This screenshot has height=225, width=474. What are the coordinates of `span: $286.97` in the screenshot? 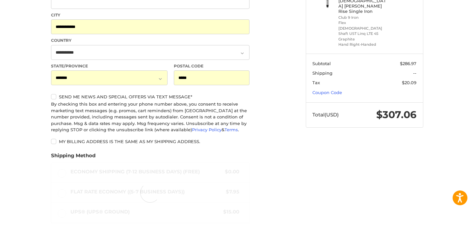 It's located at (409, 64).